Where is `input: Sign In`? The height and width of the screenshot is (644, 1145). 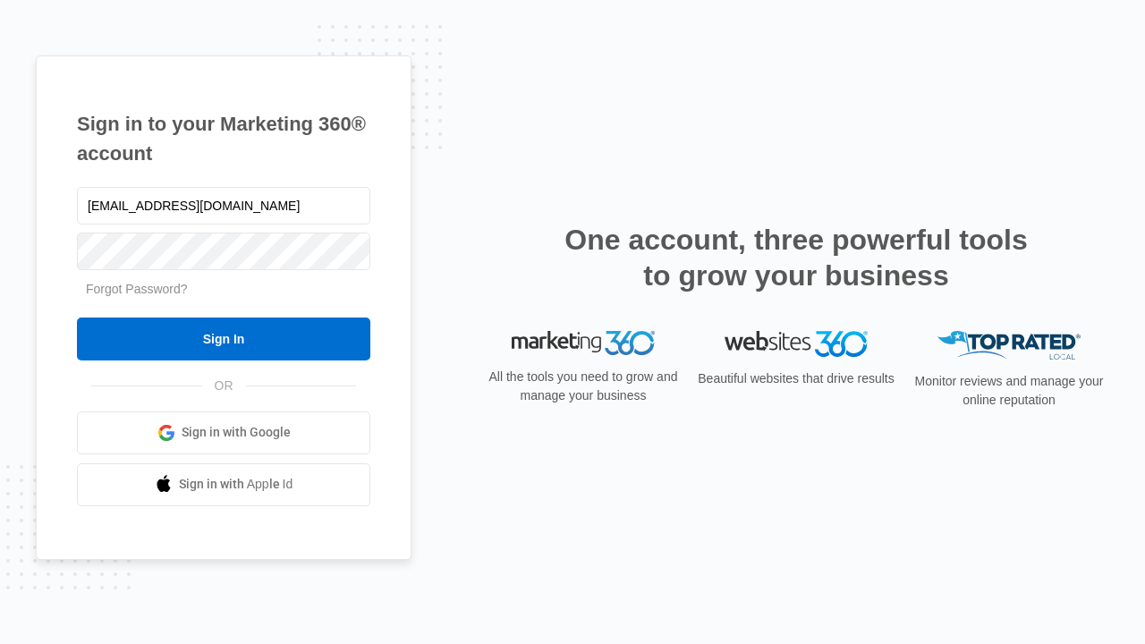 input: Sign In is located at coordinates (224, 339).